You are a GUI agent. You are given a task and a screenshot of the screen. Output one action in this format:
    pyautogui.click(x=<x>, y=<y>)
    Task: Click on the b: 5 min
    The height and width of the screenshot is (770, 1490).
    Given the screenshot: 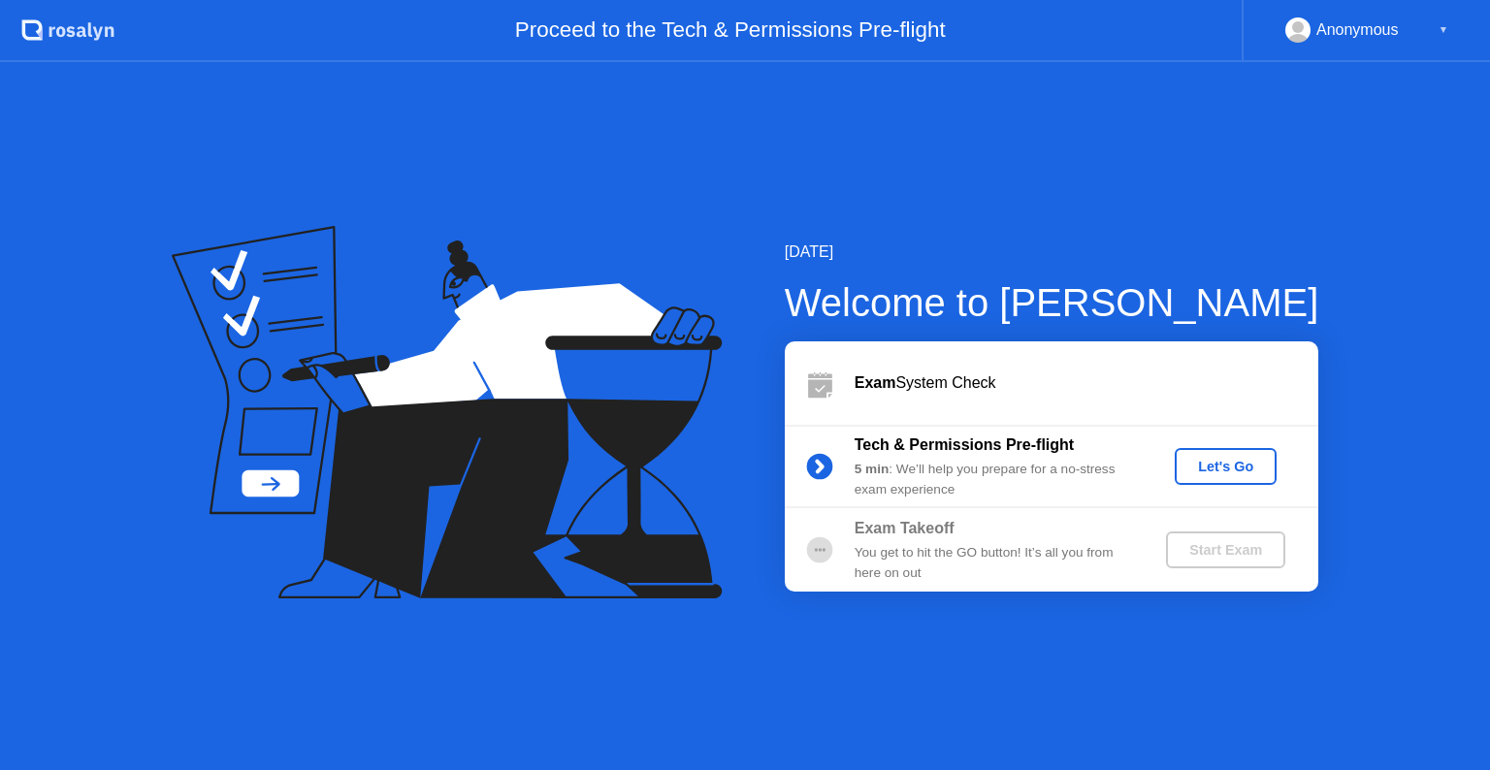 What is the action you would take?
    pyautogui.click(x=872, y=469)
    